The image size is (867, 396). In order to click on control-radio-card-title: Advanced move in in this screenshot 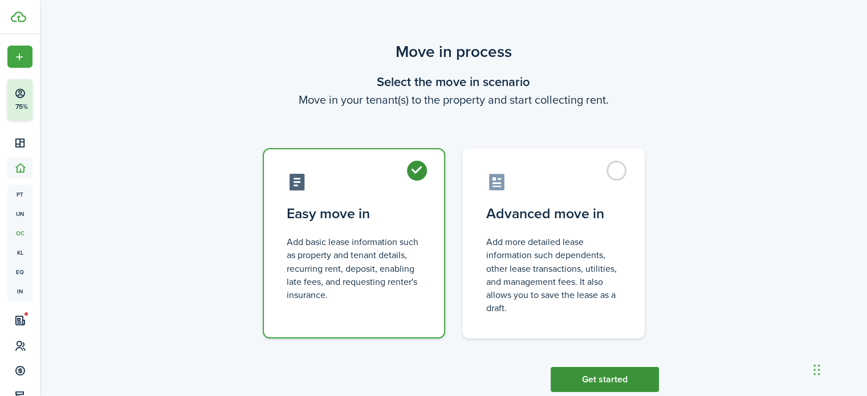, I will do `click(554, 214)`.